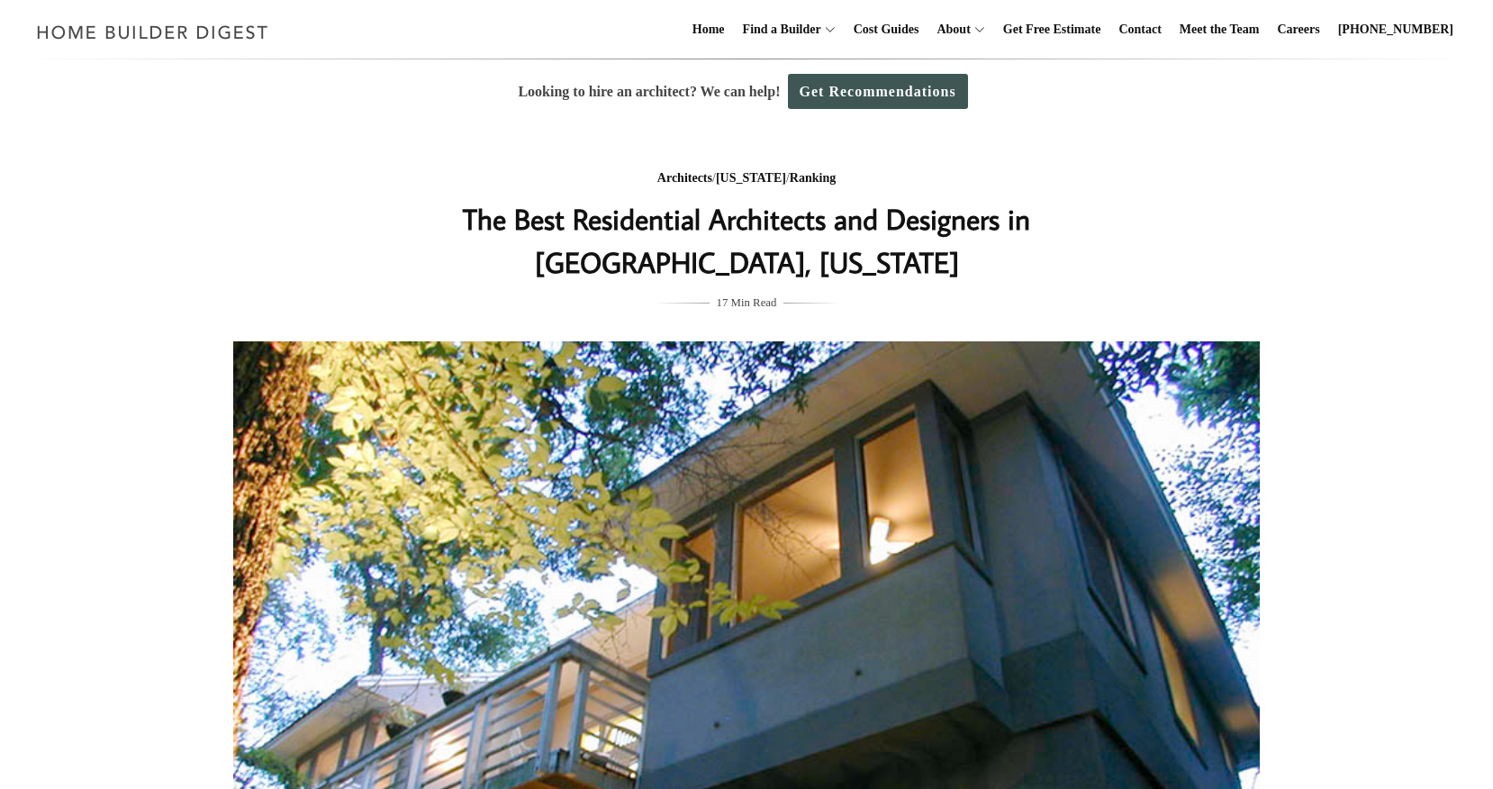 The height and width of the screenshot is (789, 1493). Describe the element at coordinates (1052, 30) in the screenshot. I see `a: Get Free Estimate` at that location.